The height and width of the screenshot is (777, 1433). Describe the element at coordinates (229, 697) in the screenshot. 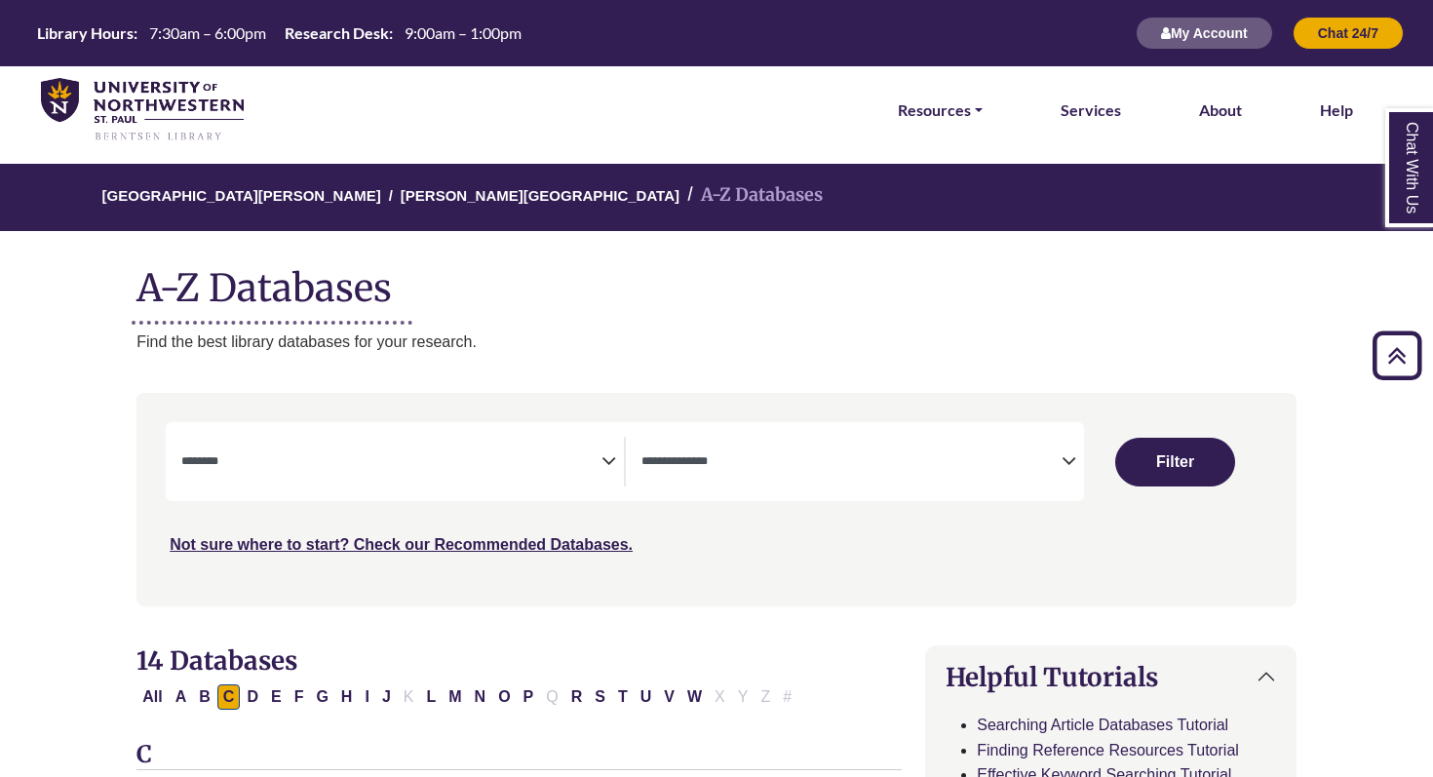

I see `button: Filter Results C` at that location.